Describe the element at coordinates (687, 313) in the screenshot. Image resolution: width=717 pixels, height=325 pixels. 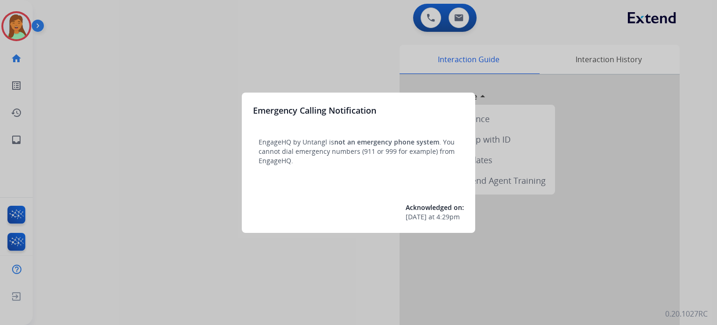
I see `p: 0.20.1027RC` at that location.